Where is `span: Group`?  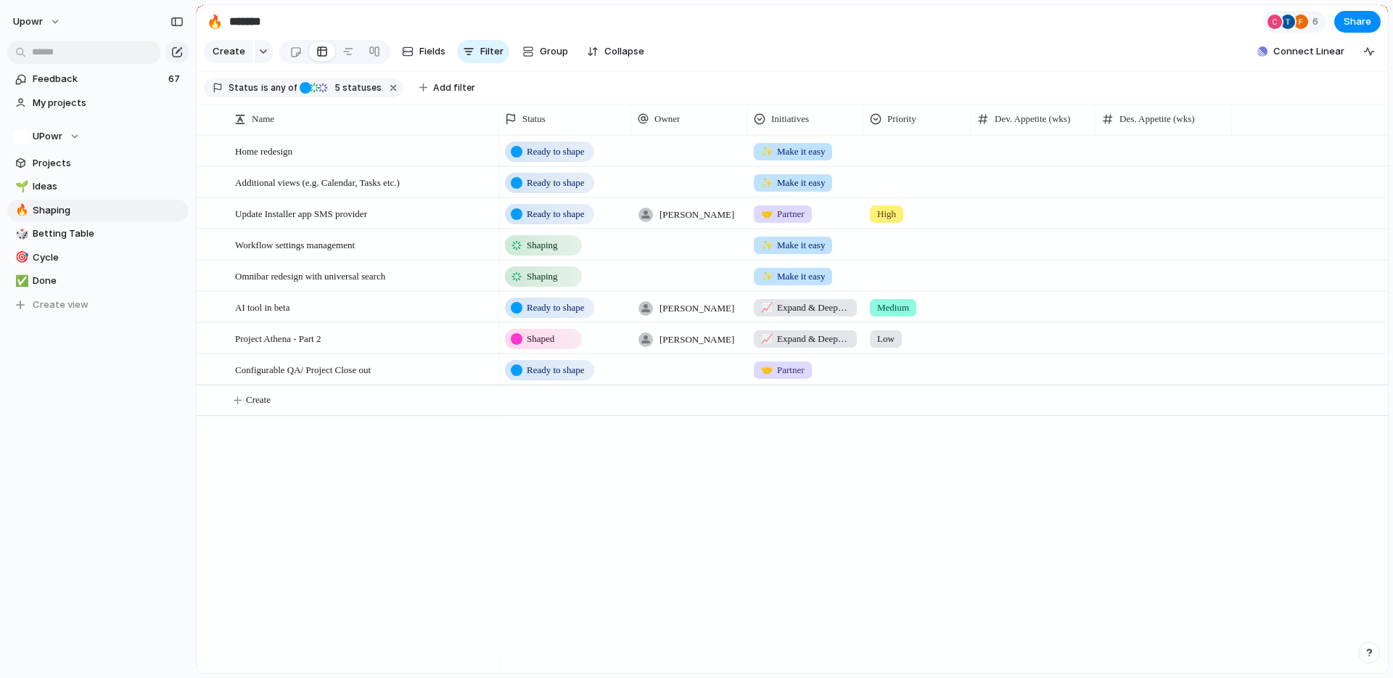 span: Group is located at coordinates (554, 52).